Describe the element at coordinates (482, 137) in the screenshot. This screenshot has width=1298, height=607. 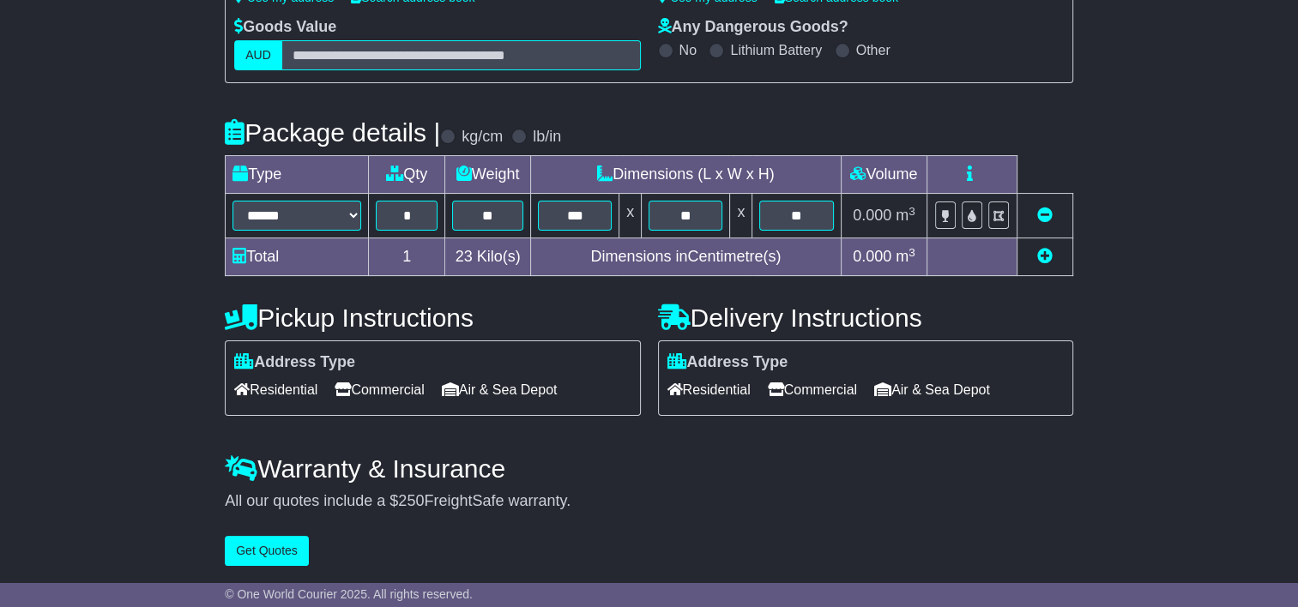
I see `label: kg/cm` at that location.